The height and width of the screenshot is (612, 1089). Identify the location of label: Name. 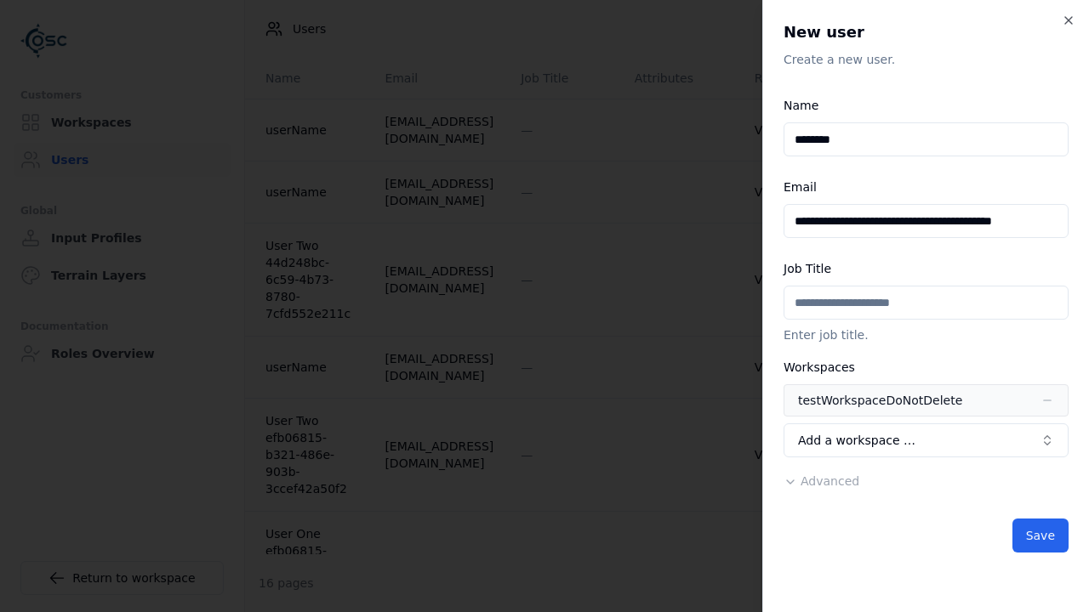
(800, 105).